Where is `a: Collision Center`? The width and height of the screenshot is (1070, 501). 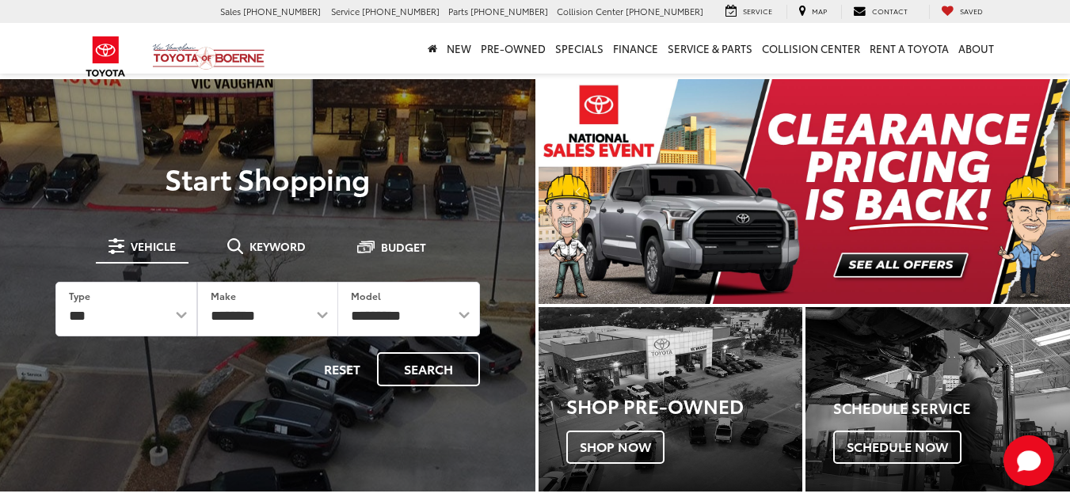
a: Collision Center is located at coordinates (811, 48).